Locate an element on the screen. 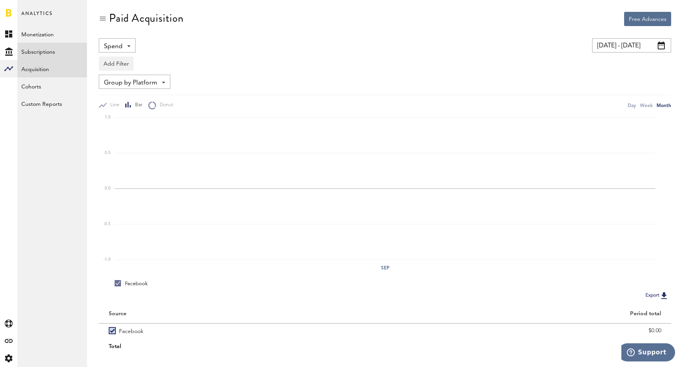 The height and width of the screenshot is (367, 683). div: Source is located at coordinates (117, 314).